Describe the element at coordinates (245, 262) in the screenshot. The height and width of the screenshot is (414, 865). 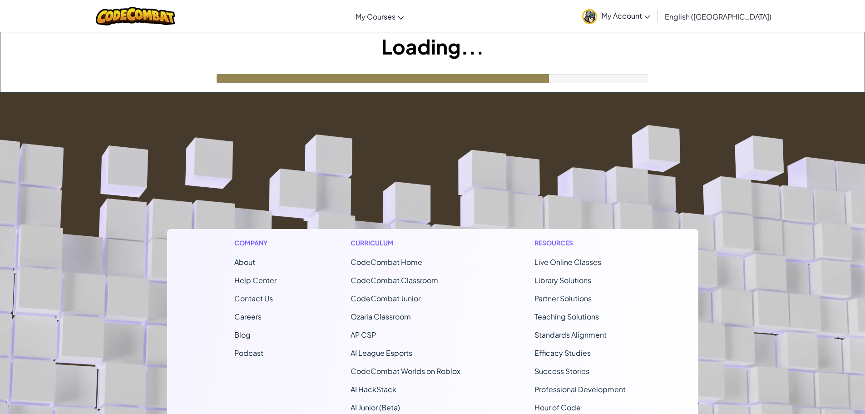
I see `a: About` at that location.